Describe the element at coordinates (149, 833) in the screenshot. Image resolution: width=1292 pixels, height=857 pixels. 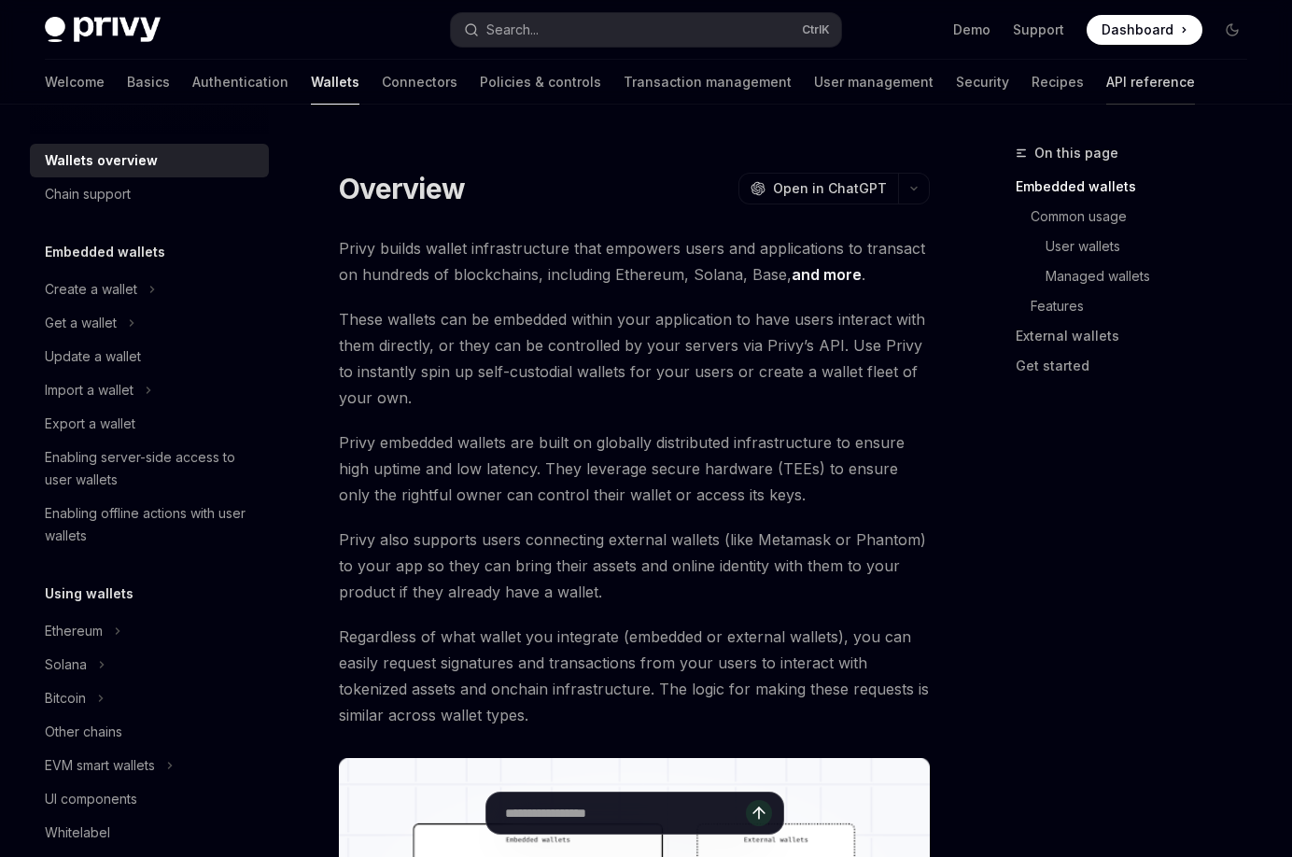
I see `a: Whitelabel` at that location.